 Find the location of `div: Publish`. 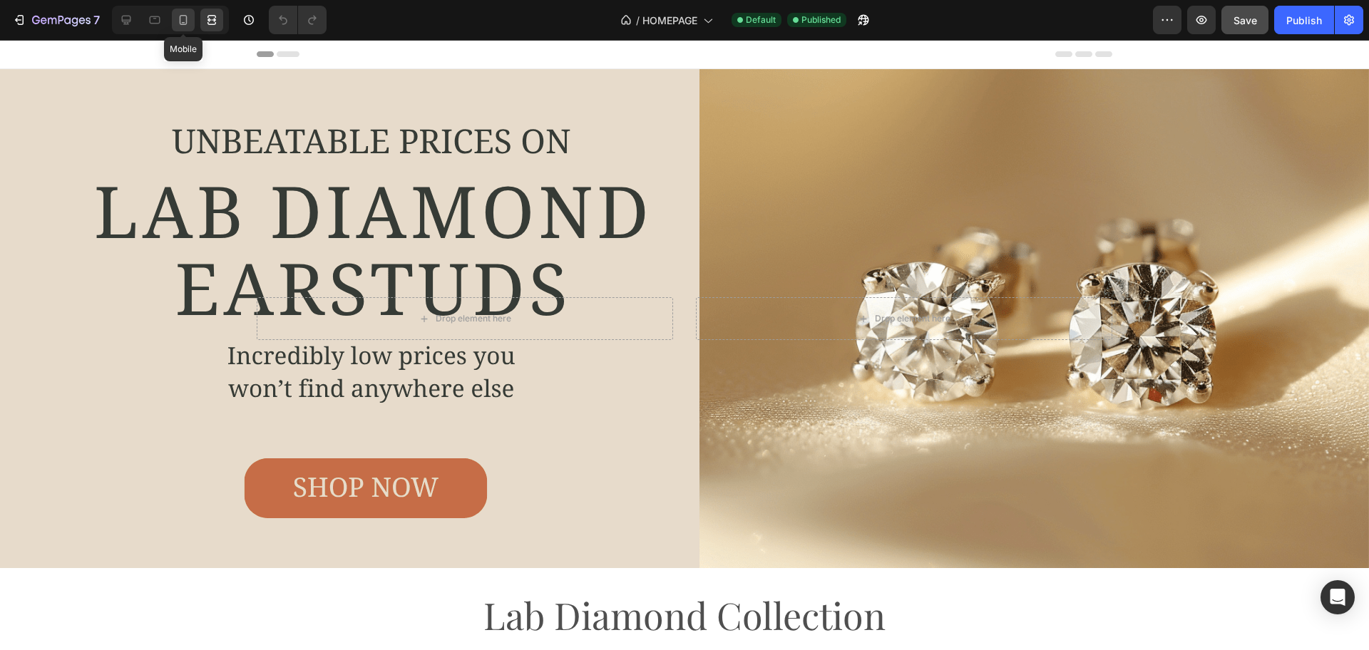

div: Publish is located at coordinates (1304, 20).